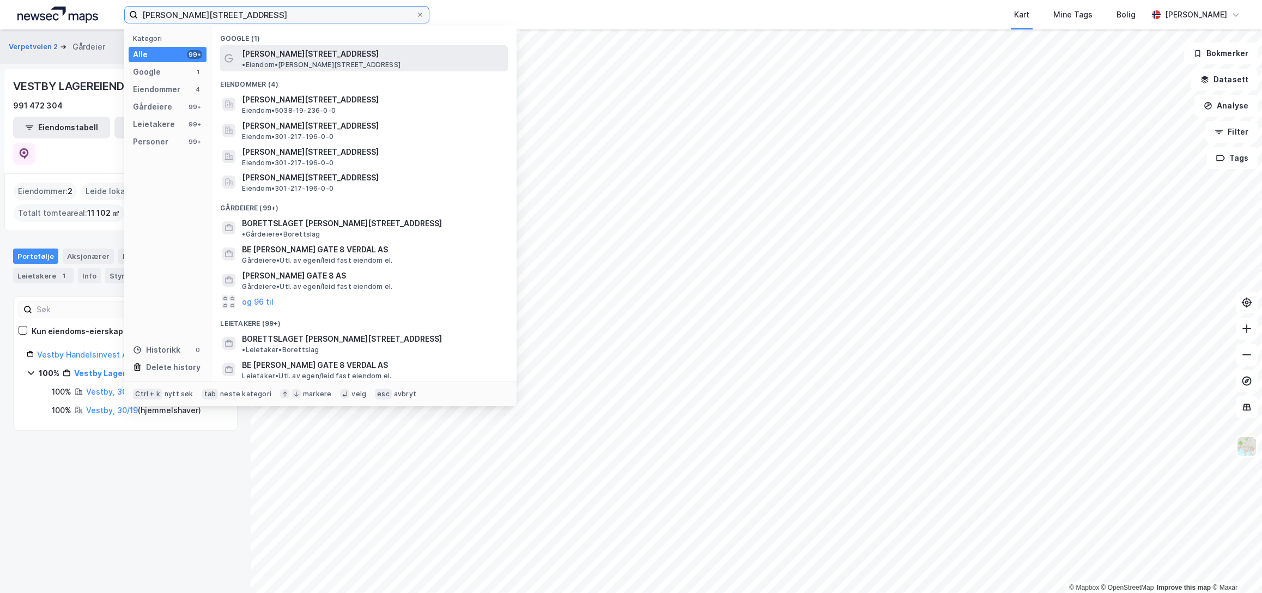 Image resolution: width=1262 pixels, height=593 pixels. What do you see at coordinates (1184, 587) in the screenshot?
I see `a: Improve this map` at bounding box center [1184, 587].